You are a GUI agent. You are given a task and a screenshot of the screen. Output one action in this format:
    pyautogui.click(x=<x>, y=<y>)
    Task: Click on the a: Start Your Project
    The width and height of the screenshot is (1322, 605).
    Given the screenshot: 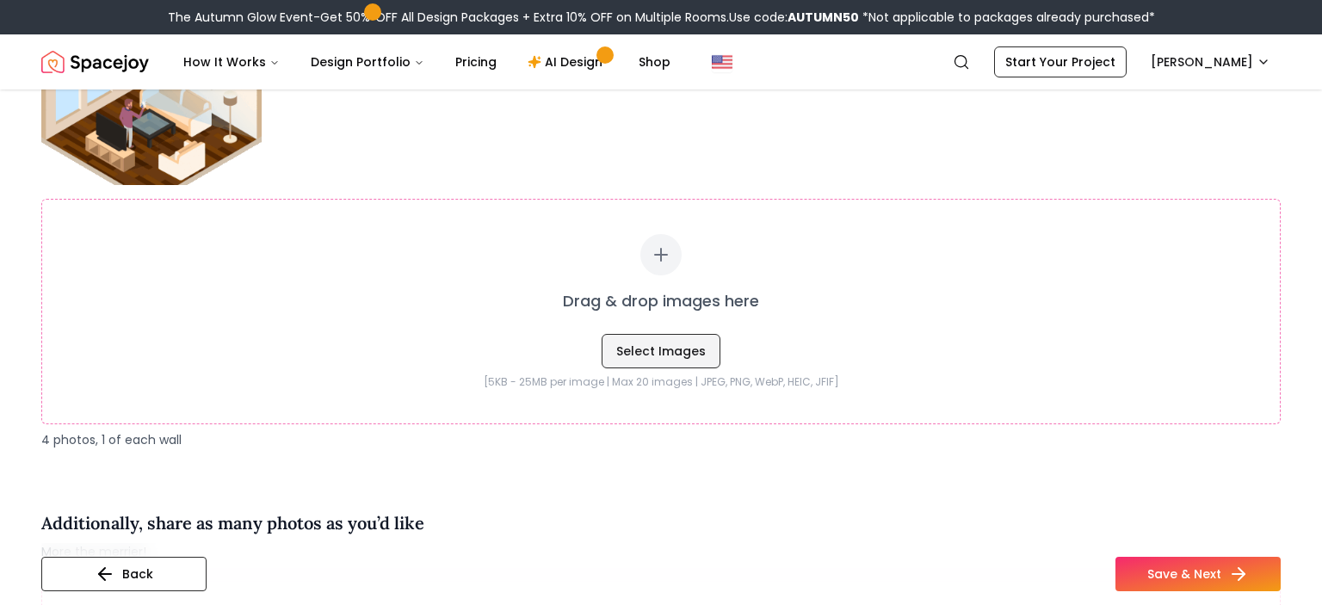 What is the action you would take?
    pyautogui.click(x=1060, y=62)
    